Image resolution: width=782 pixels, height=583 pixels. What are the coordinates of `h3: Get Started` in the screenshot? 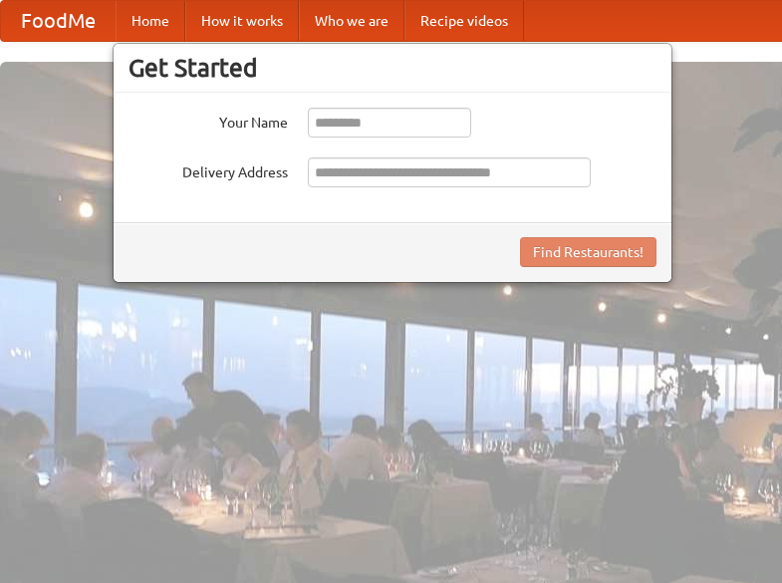 It's located at (393, 68).